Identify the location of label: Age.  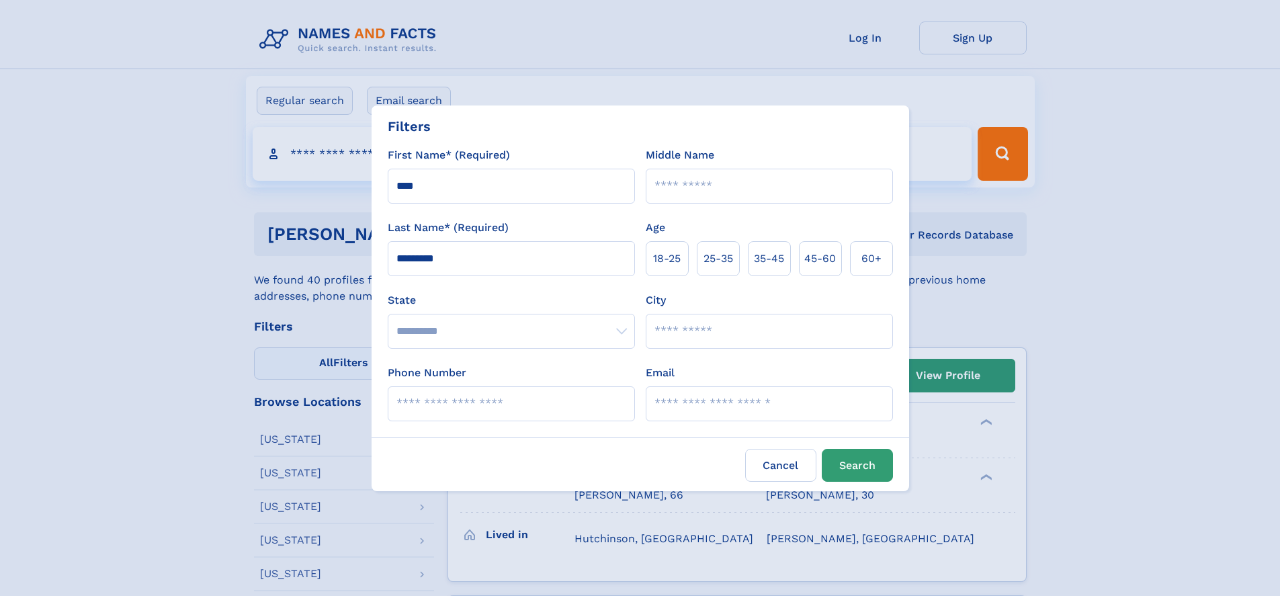
(655, 228).